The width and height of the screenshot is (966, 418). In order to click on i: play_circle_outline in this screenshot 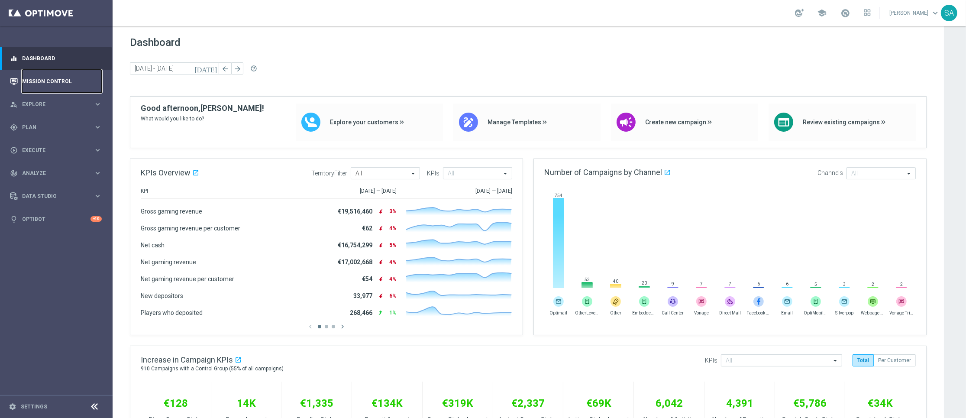, I will do `click(14, 150)`.